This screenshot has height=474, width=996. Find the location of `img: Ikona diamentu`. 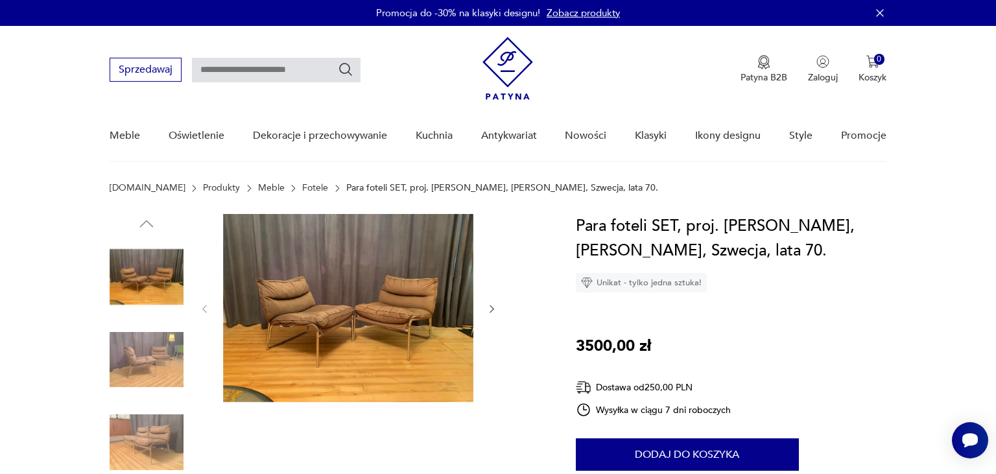

img: Ikona diamentu is located at coordinates (587, 283).